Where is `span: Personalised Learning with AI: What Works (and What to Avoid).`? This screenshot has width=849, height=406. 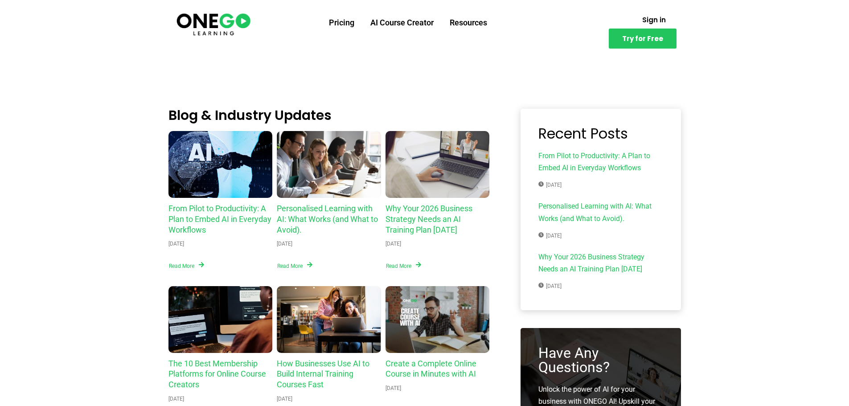 span: Personalised Learning with AI: What Works (and What to Avoid). is located at coordinates (600, 213).